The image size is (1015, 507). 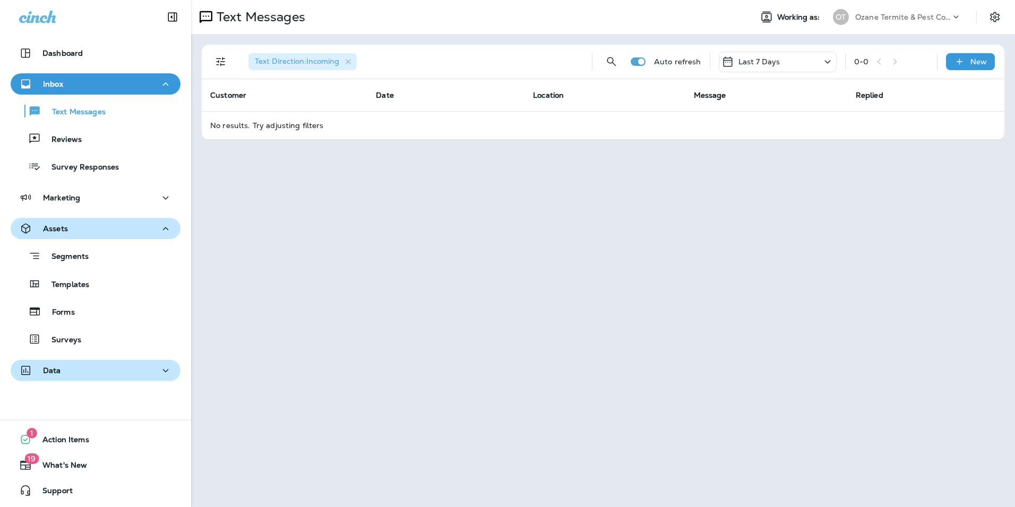 I want to click on span: Message, so click(x=710, y=95).